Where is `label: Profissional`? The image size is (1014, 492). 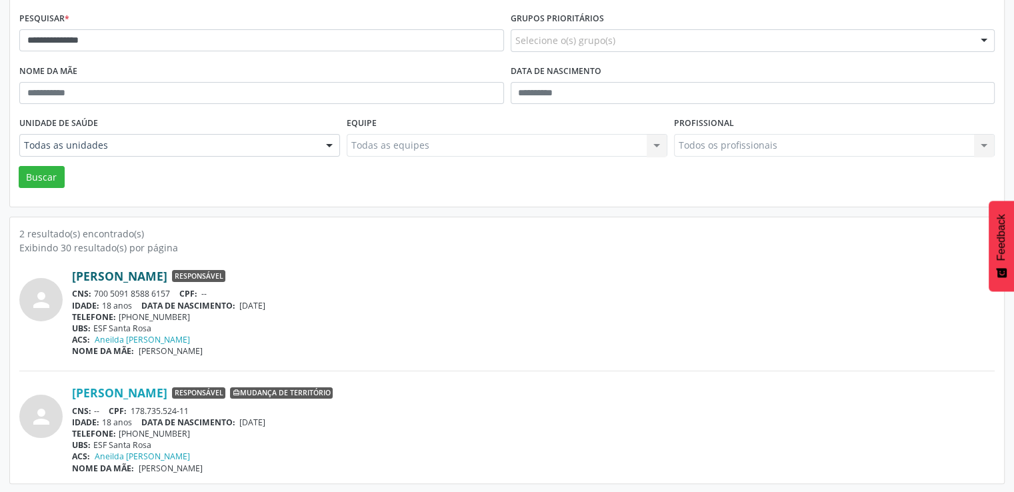 label: Profissional is located at coordinates (704, 123).